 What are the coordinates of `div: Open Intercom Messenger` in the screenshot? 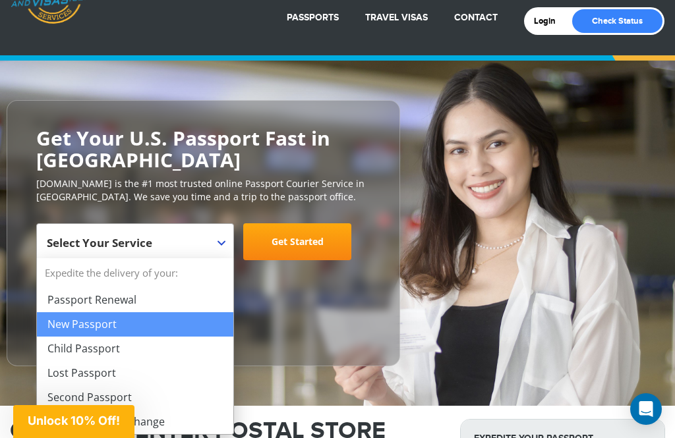 It's located at (646, 409).